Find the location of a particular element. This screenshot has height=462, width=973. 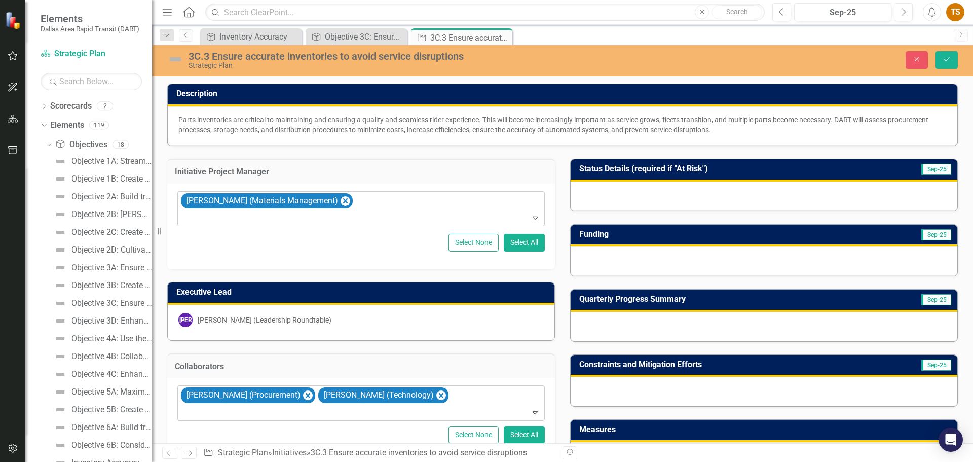

a: Objective 1B: Create new or improved processes to expedite decisions and responsiveness is located at coordinates (102, 179).